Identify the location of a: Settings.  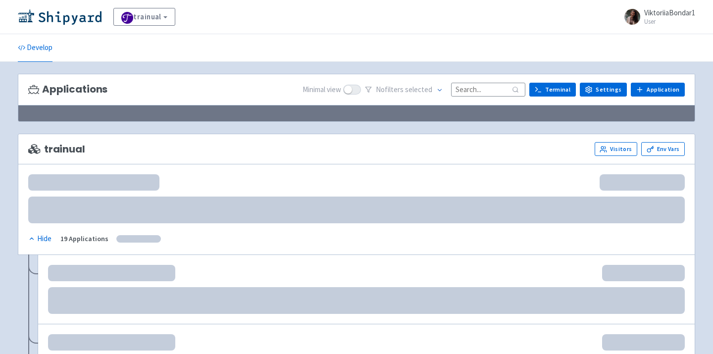
(603, 90).